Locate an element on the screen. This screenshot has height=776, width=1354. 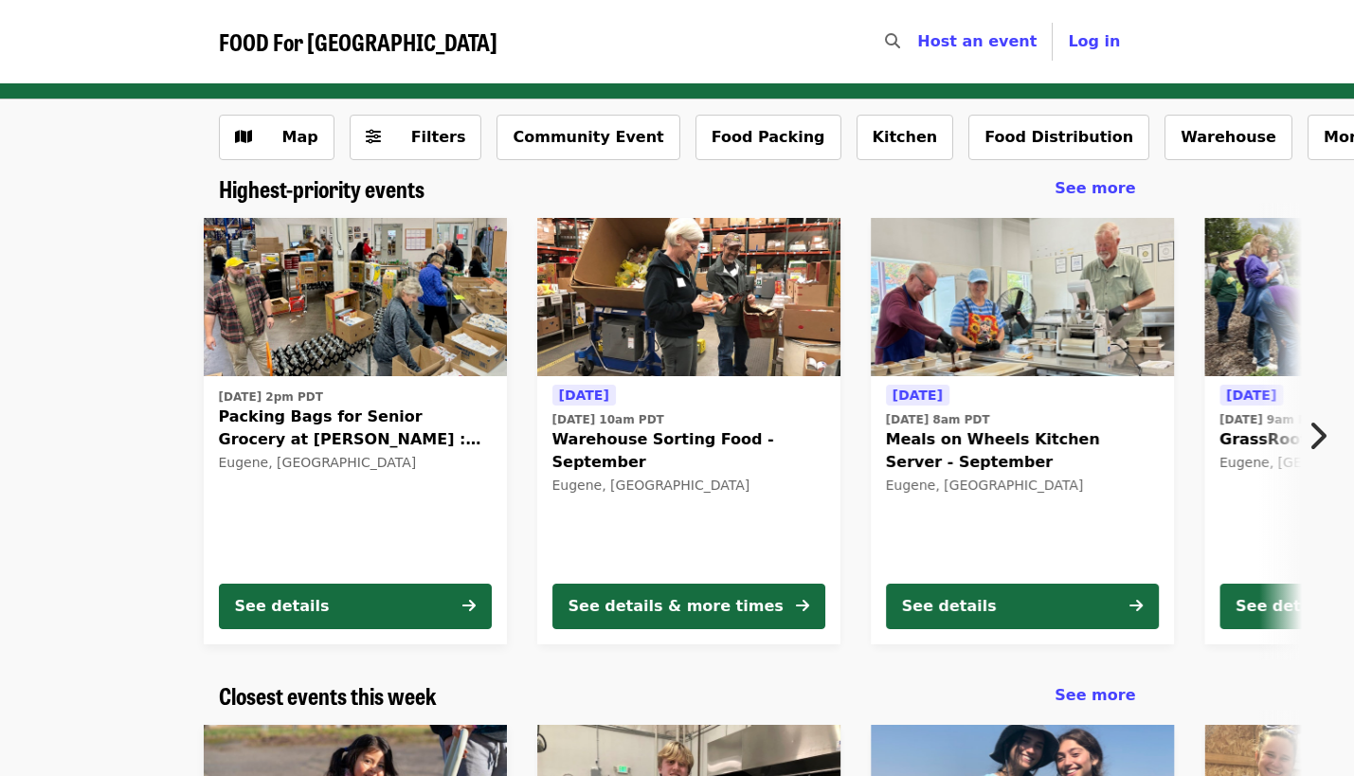
button: See details & more times is located at coordinates (689, 607).